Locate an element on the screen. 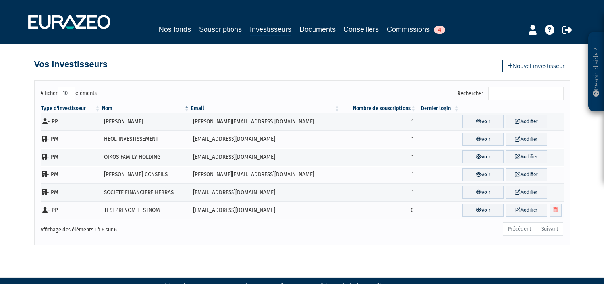 Image resolution: width=604 pixels, height=284 pixels. th: Nom : activer pour trier la colonne par ordre d&eacute;croissant is located at coordinates (146, 108).